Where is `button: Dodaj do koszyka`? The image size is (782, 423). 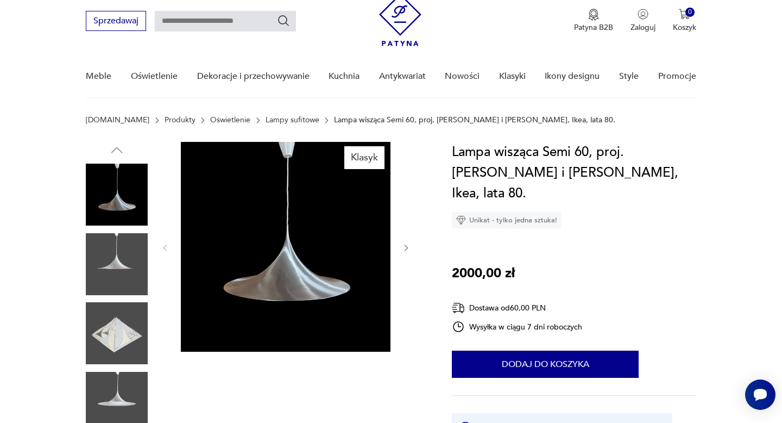
button: Dodaj do koszyka is located at coordinates (545, 364).